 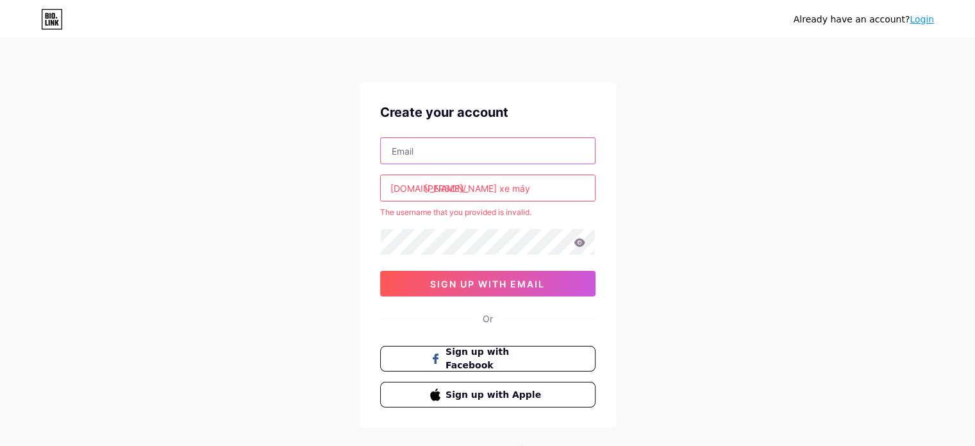 What do you see at coordinates (488, 394) in the screenshot?
I see `a: Sign up with Apple` at bounding box center [488, 394].